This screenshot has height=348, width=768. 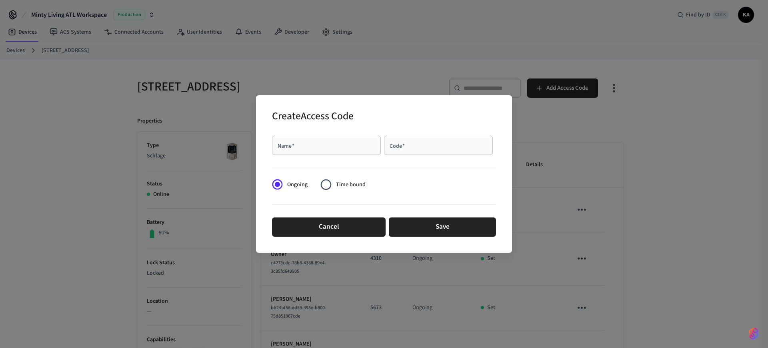 What do you see at coordinates (329, 227) in the screenshot?
I see `button: Cancel` at bounding box center [329, 227].